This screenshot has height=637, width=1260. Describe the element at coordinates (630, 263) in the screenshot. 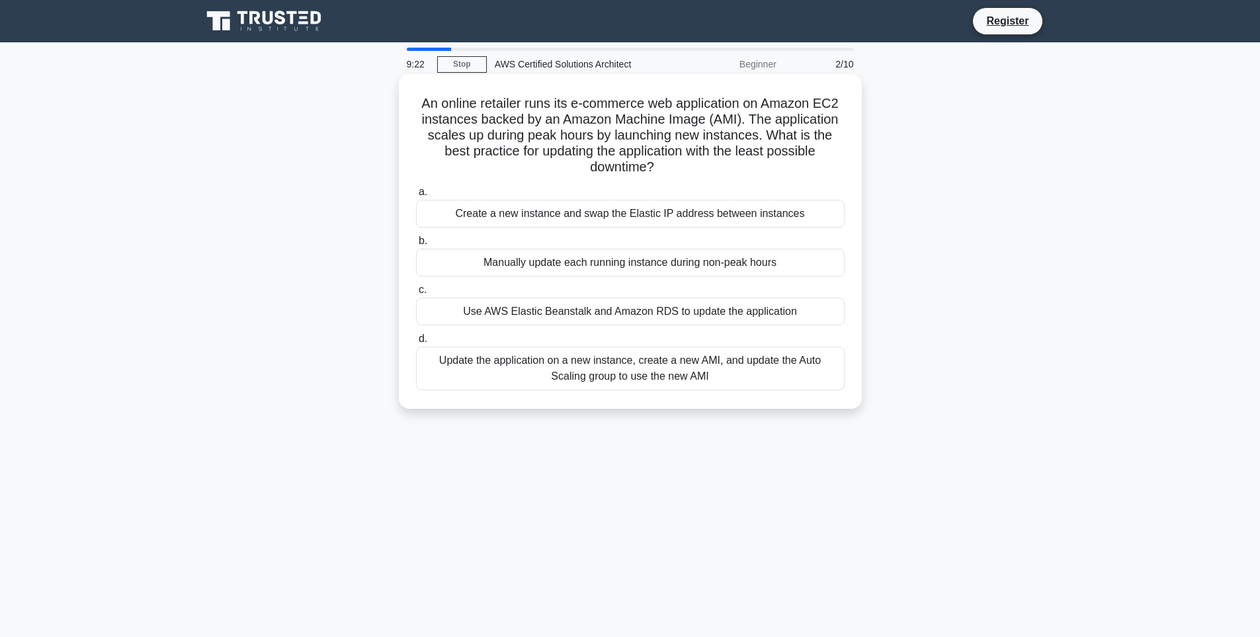

I see `div: Manually update each running instance during non-peak hours` at that location.